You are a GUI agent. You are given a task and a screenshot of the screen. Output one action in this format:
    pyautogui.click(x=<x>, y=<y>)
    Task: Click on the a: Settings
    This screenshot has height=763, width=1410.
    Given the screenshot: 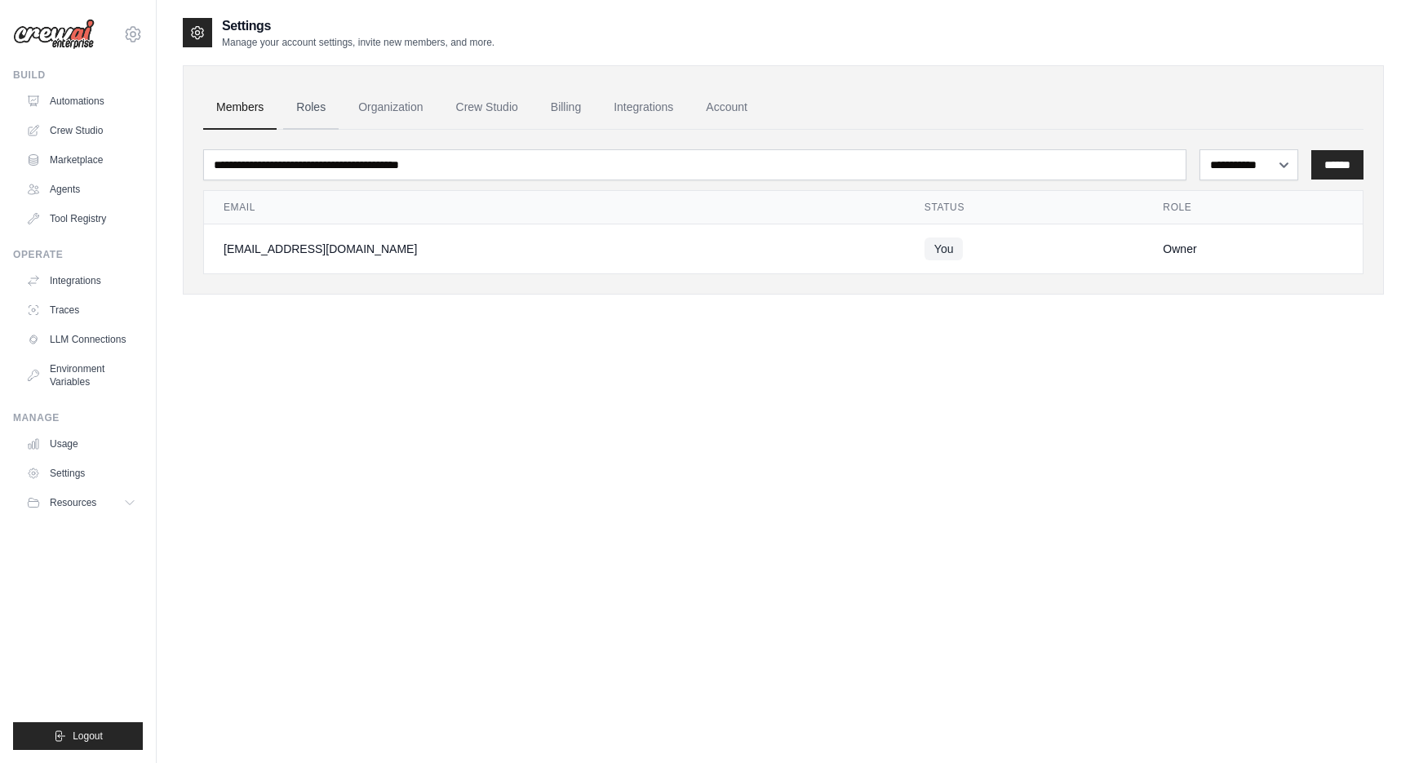 What is the action you would take?
    pyautogui.click(x=81, y=473)
    